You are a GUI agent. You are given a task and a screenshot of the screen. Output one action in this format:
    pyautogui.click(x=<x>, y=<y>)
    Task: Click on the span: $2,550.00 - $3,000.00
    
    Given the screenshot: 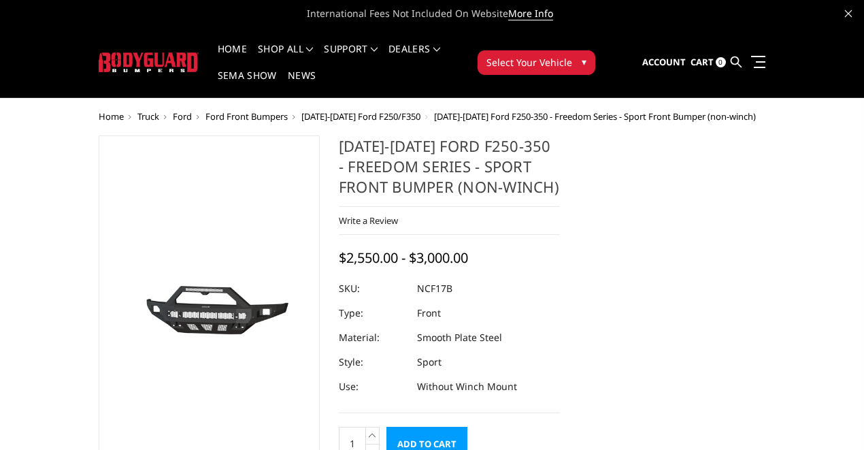 What is the action you would take?
    pyautogui.click(x=404, y=257)
    